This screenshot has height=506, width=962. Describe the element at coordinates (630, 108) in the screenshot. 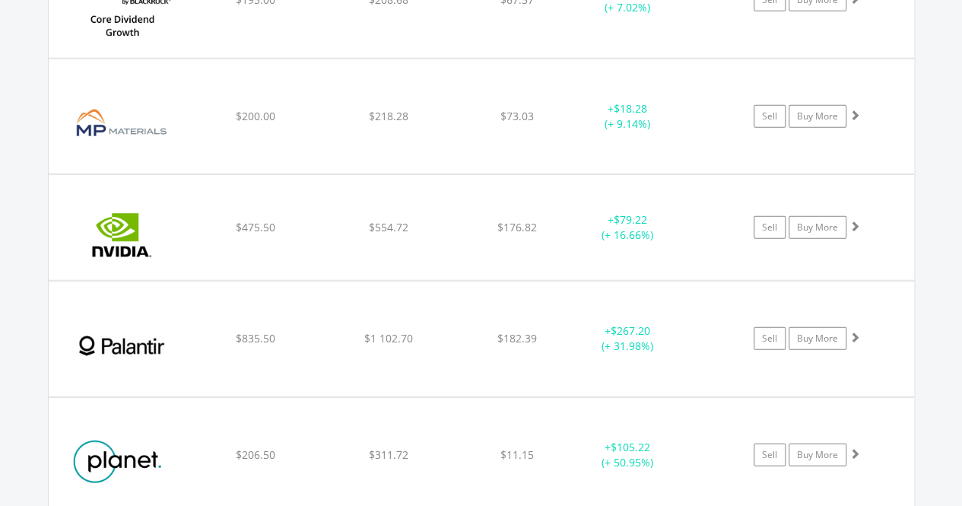

I see `span: $18.28` at that location.